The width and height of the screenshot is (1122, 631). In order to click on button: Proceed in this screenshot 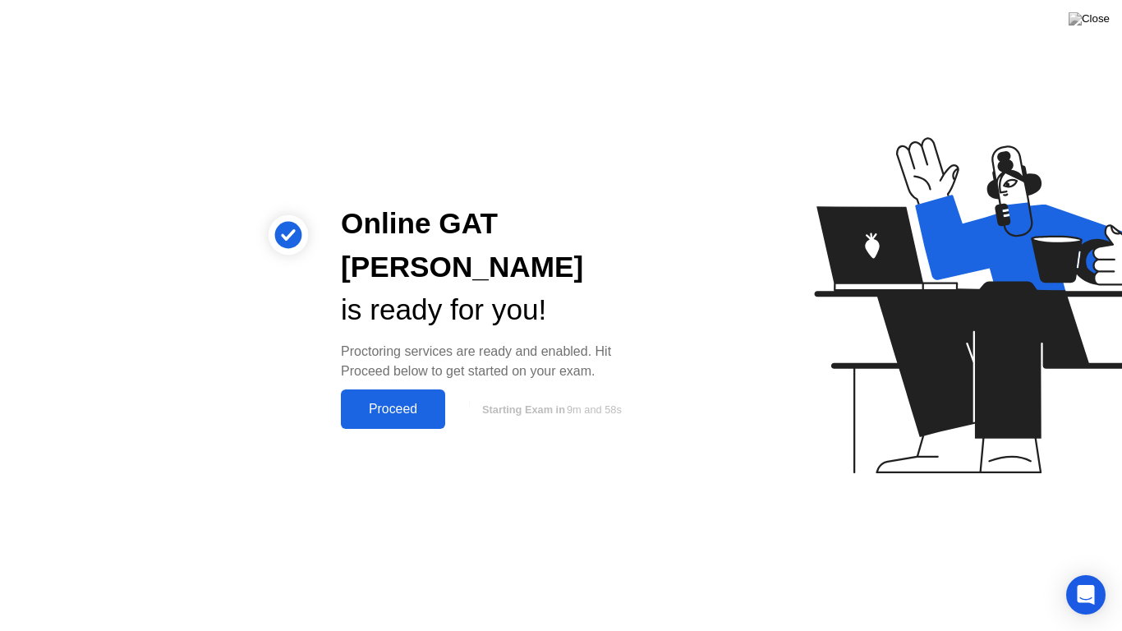, I will do `click(393, 409)`.